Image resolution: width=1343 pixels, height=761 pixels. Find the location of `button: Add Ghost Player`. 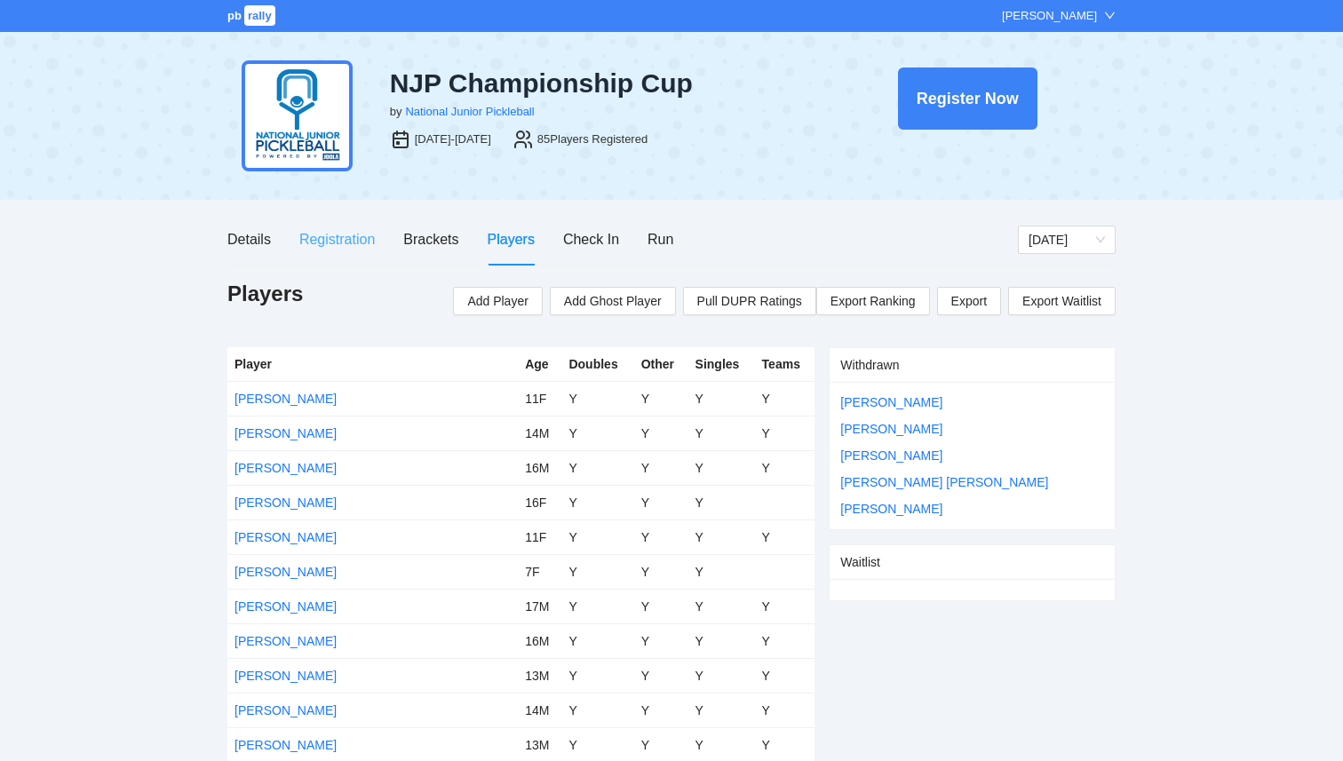

button: Add Ghost Player is located at coordinates (613, 301).